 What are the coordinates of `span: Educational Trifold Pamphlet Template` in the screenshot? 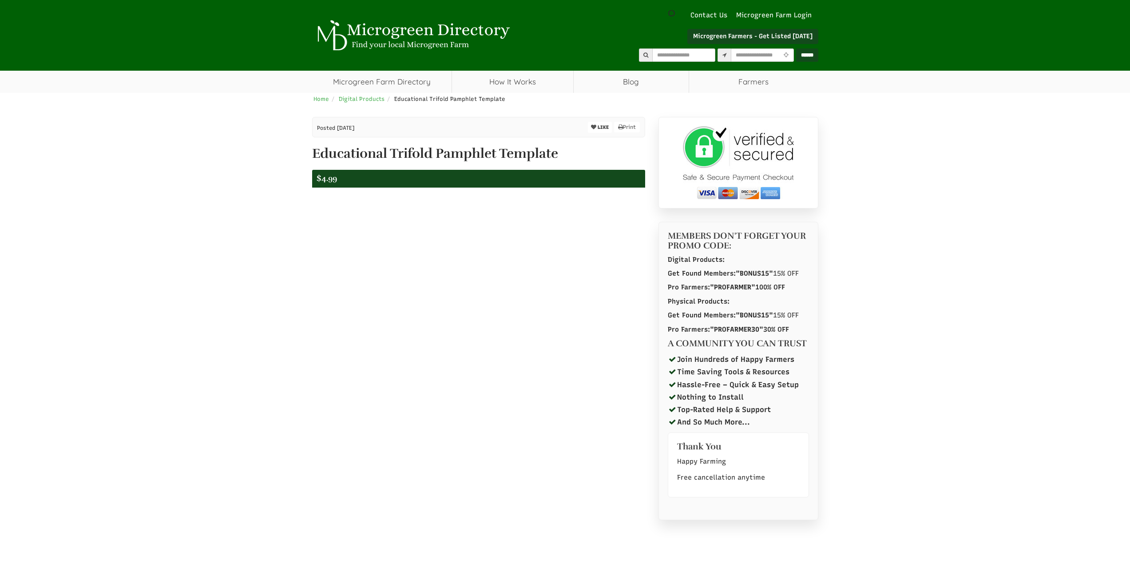 It's located at (450, 99).